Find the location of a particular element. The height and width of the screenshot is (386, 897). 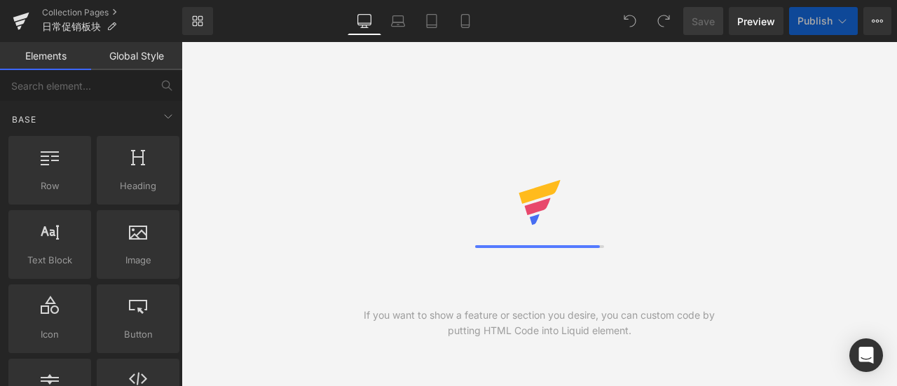

span: Save is located at coordinates (703, 21).